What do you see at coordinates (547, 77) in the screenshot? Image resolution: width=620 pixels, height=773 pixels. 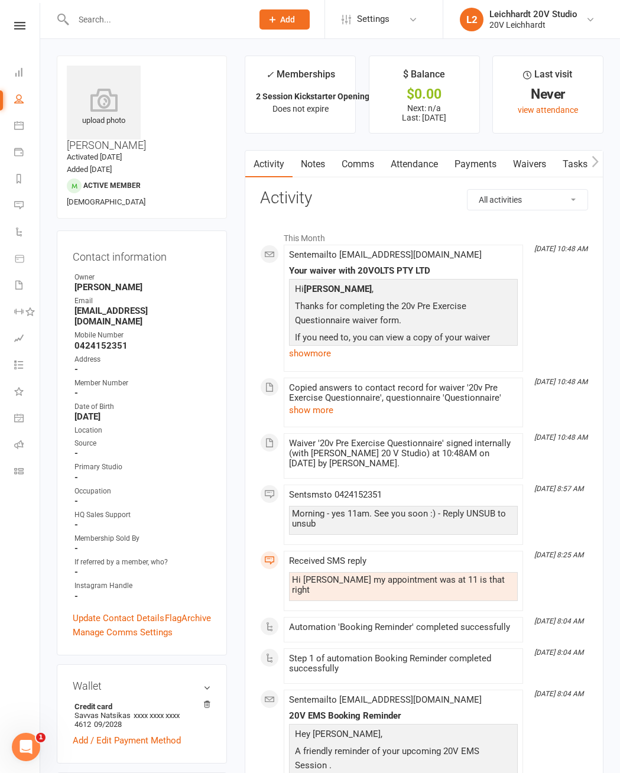 I see `div: Last visit` at bounding box center [547, 77].